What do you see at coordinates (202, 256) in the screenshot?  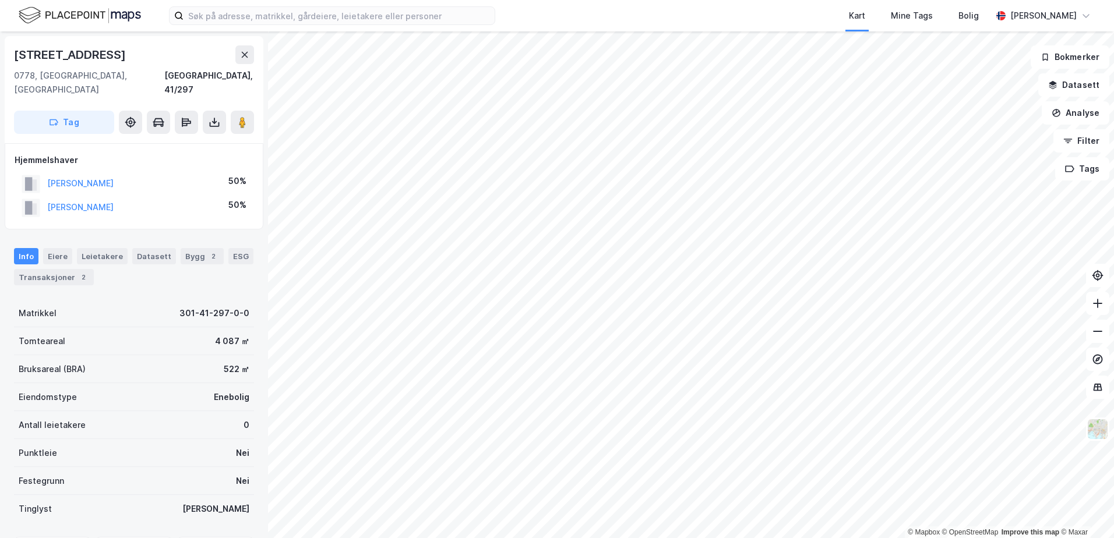 I see `div: Bygg` at bounding box center [202, 256].